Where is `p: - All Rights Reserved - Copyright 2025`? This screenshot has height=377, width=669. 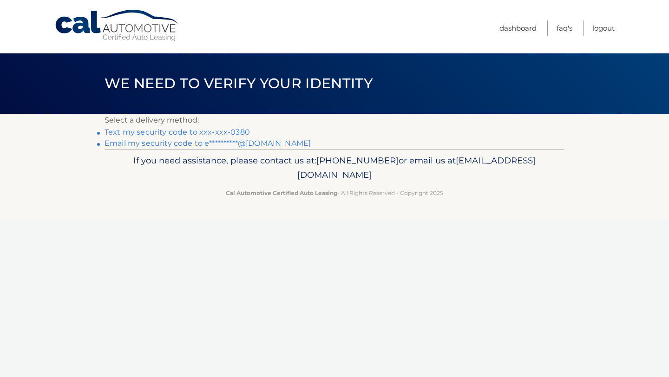
p: - All Rights Reserved - Copyright 2025 is located at coordinates (335, 193).